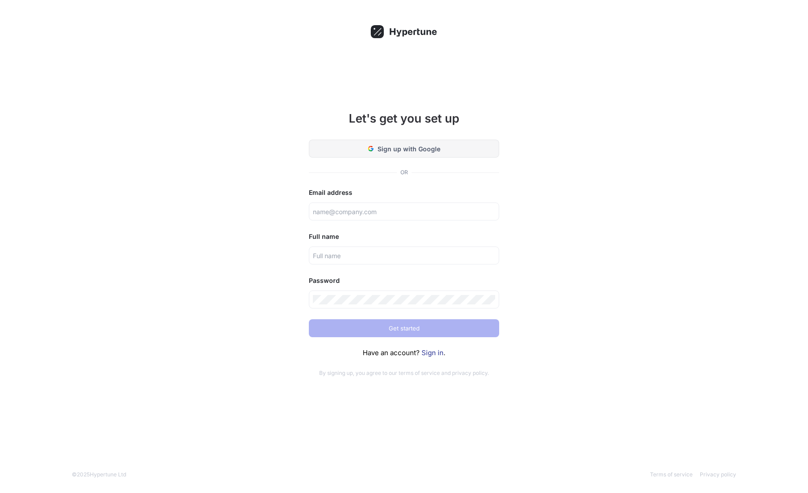  Describe the element at coordinates (404, 211) in the screenshot. I see `input: name@company.com` at that location.